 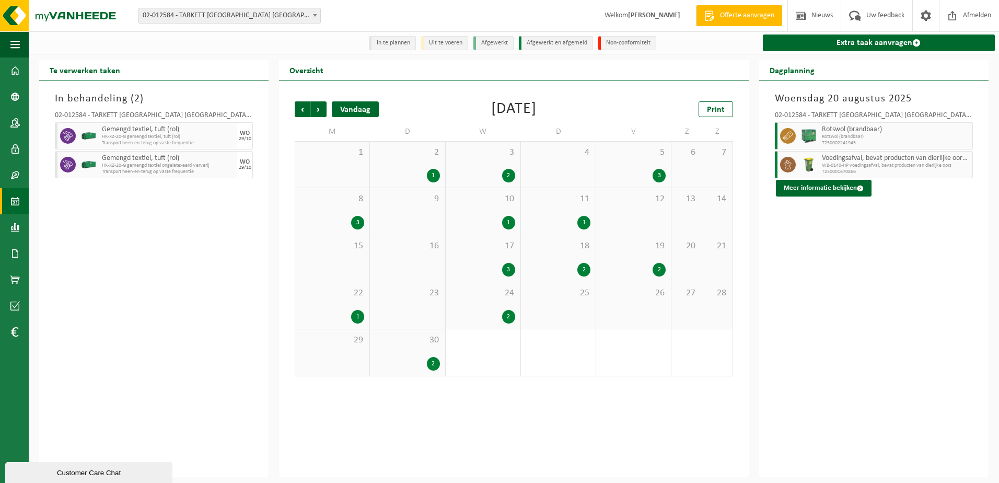 What do you see at coordinates (332, 246) in the screenshot?
I see `span: 15` at bounding box center [332, 246].